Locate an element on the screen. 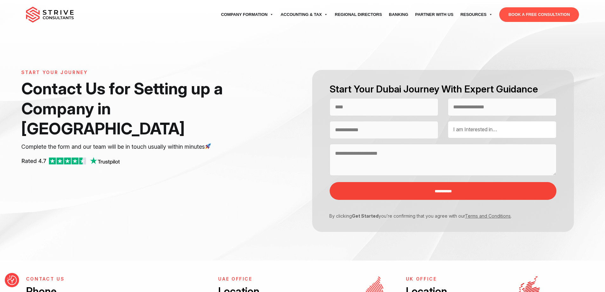  button: Consent Preferences is located at coordinates (12, 280).